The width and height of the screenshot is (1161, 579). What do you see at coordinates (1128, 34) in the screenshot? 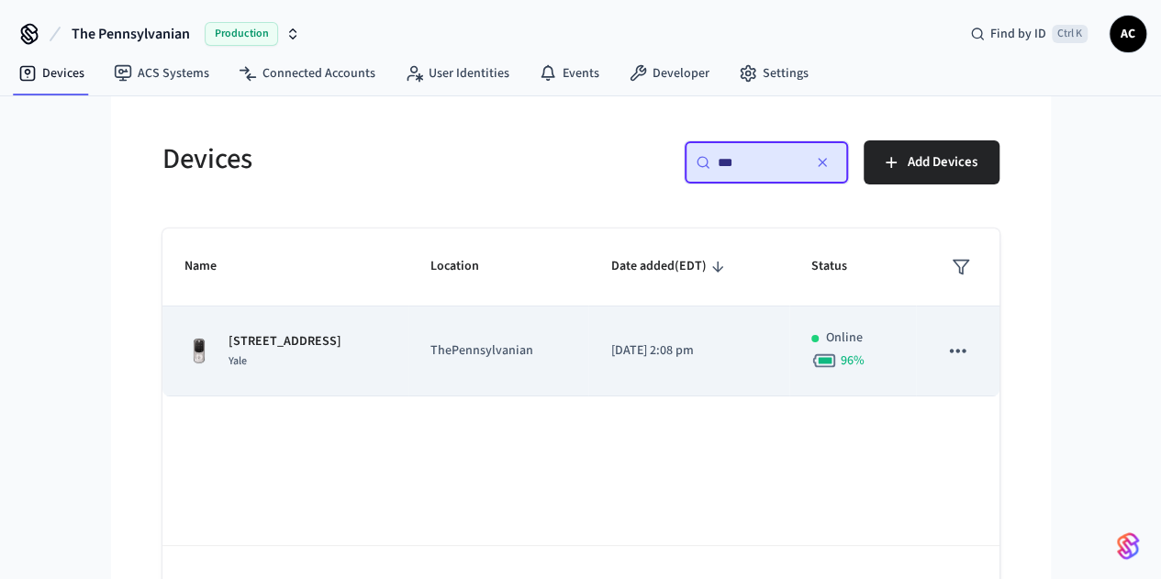
I see `button: AC` at bounding box center [1128, 34].